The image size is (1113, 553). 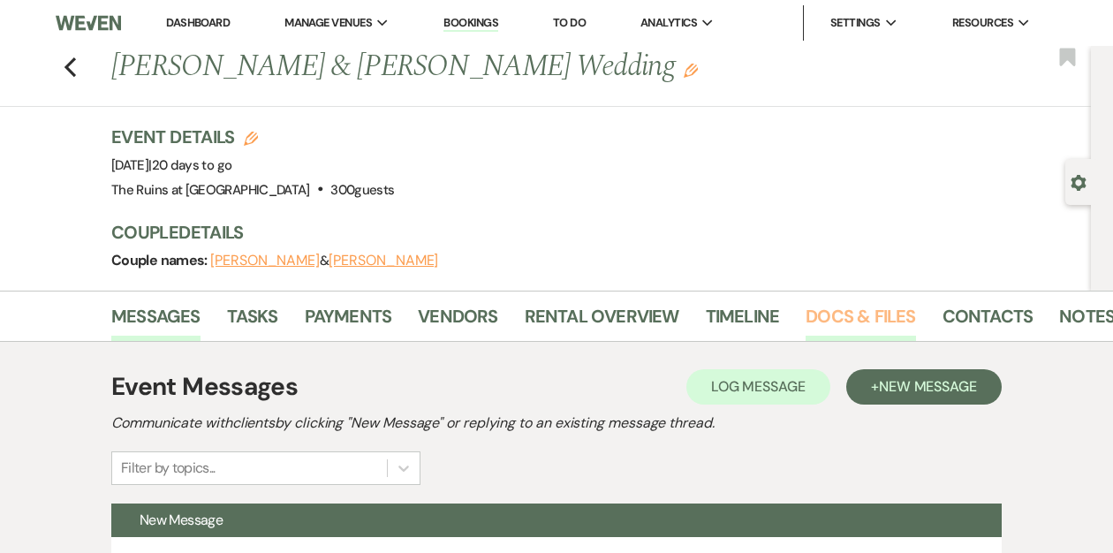 What do you see at coordinates (328, 23) in the screenshot?
I see `span: Manage Venues` at bounding box center [328, 23].